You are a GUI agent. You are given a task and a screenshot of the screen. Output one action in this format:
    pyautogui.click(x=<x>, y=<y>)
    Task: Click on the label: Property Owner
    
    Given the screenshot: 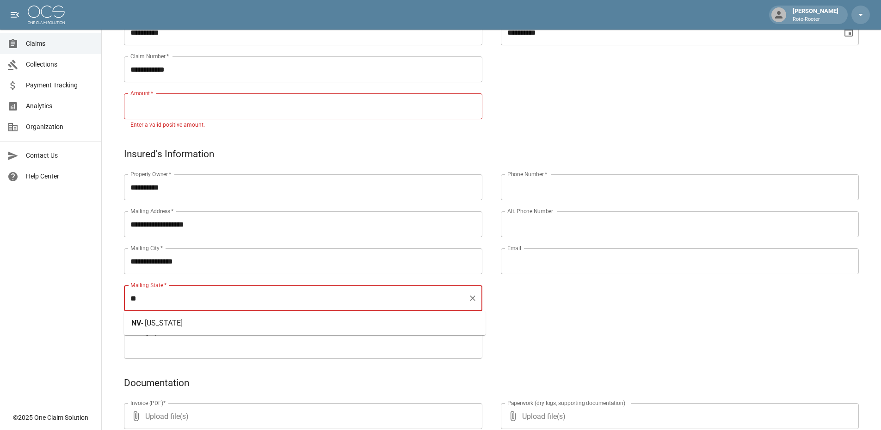 What is the action you would take?
    pyautogui.click(x=151, y=174)
    